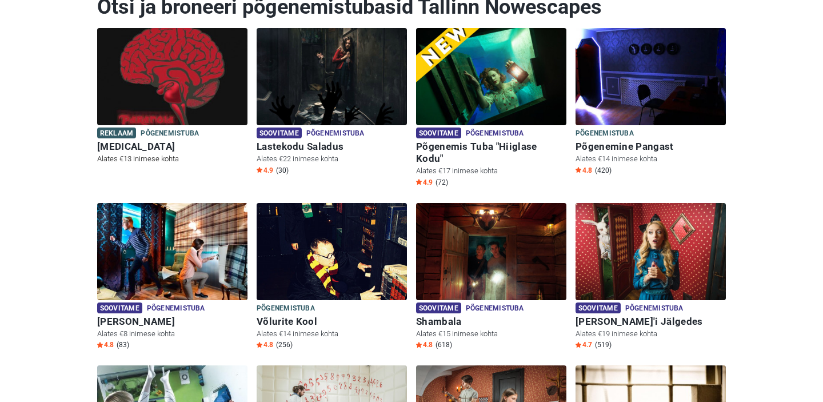 The height and width of the screenshot is (402, 823). I want to click on a: Shambala Soovitame Põgenemistuba Shambala Alates €15 inimese kohta Star4.8 (618), so click(491, 277).